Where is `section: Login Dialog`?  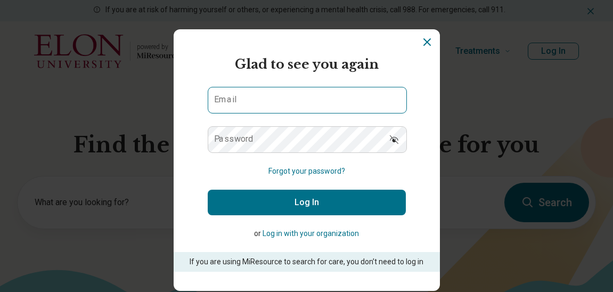 section: Login Dialog is located at coordinates (307, 160).